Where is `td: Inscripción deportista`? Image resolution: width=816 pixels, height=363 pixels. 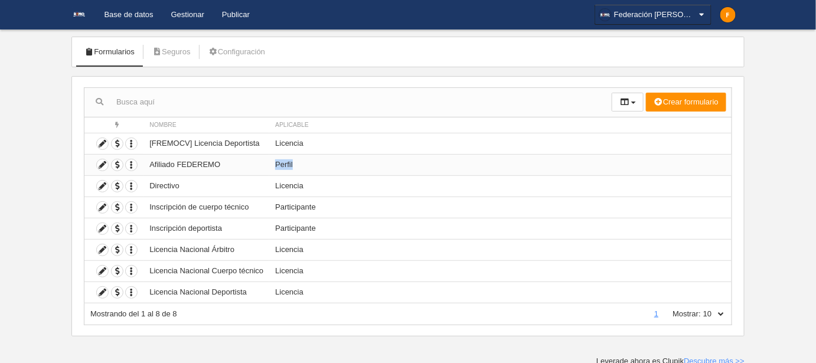 td: Inscripción deportista is located at coordinates (206, 229).